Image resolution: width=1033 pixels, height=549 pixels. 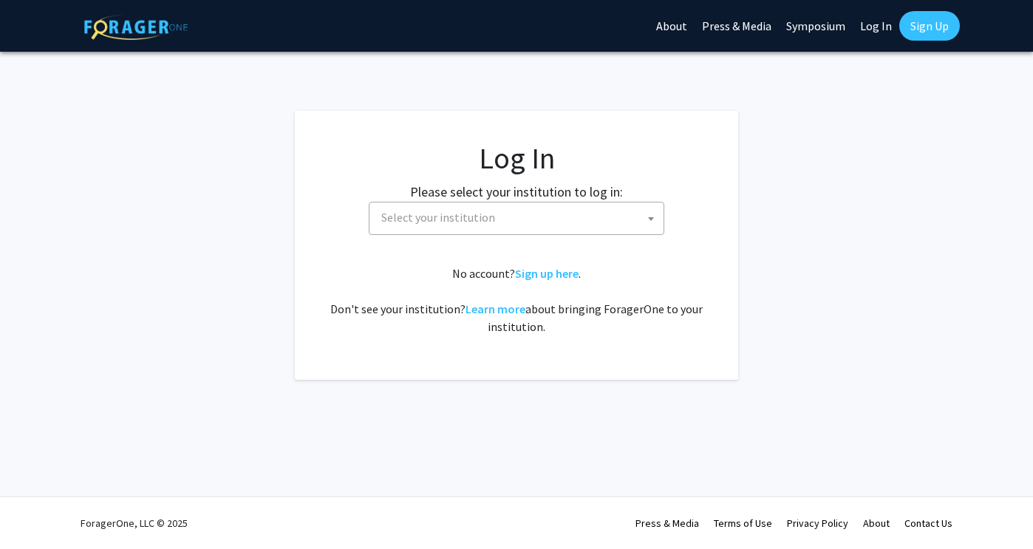 What do you see at coordinates (928, 523) in the screenshot?
I see `a: Contact Us` at bounding box center [928, 523].